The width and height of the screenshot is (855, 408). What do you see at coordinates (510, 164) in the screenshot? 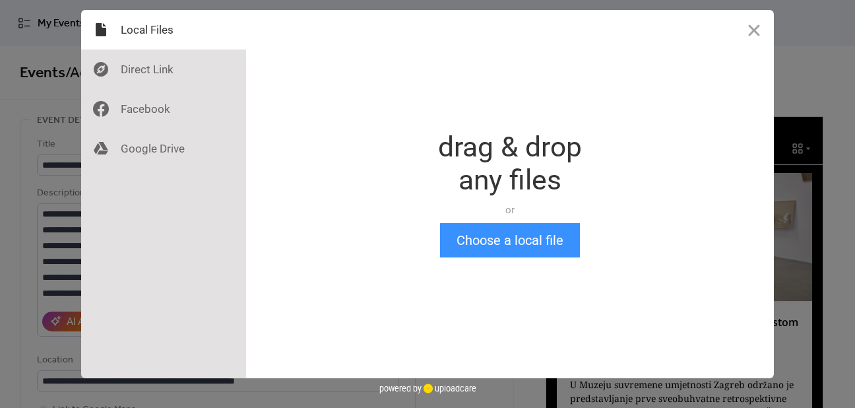
I see `div: drag & drop any files` at bounding box center [510, 164].